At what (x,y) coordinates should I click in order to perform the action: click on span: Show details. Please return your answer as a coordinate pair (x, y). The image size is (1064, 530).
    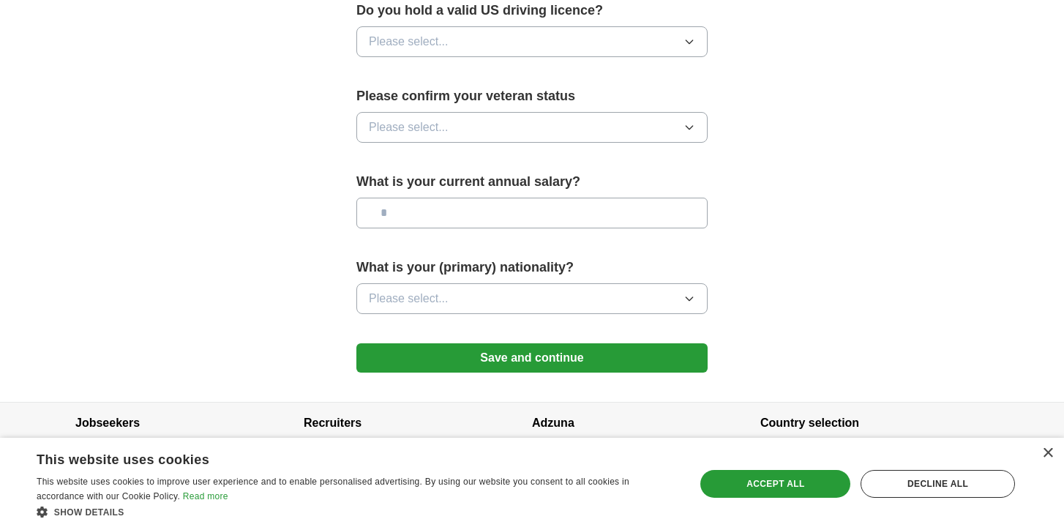
    Looking at the image, I should click on (89, 512).